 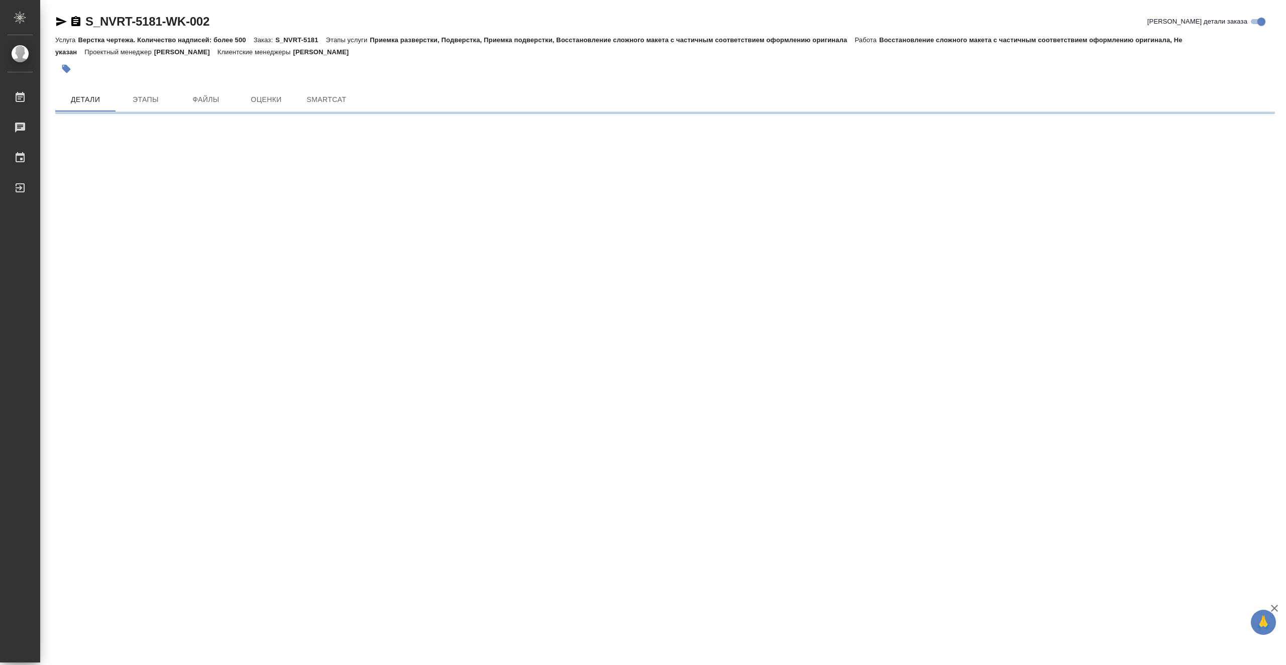 I want to click on button: Скопировать ссылку, so click(x=76, y=22).